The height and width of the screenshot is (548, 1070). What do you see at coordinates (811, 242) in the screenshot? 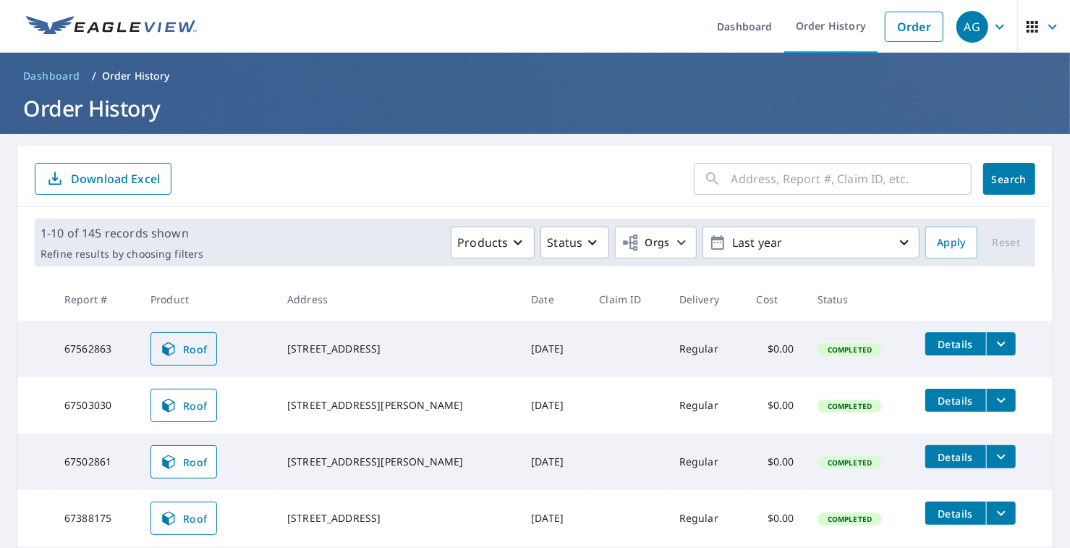
I see `button: Last year` at bounding box center [811, 242].